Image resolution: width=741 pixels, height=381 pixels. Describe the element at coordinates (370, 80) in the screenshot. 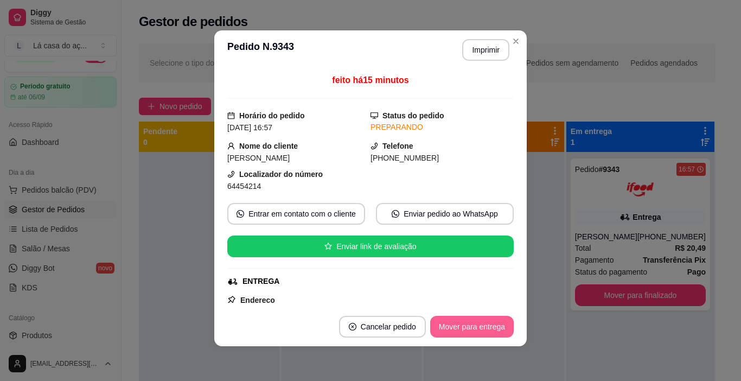

I see `span: feito há 15 minutos` at that location.